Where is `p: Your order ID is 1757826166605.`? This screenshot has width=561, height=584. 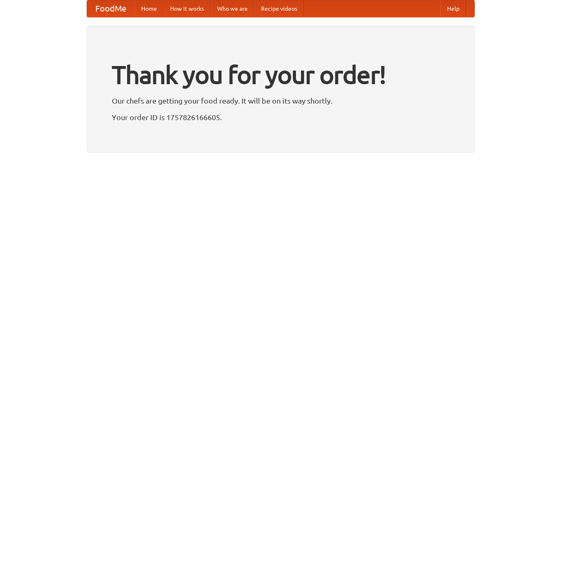
p: Your order ID is 1757826166605. is located at coordinates (281, 117).